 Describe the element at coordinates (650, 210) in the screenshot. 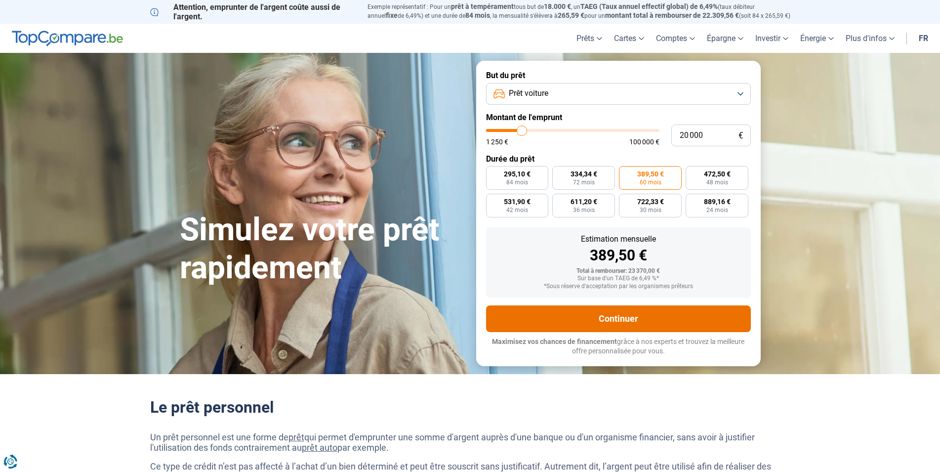

I see `span: 30 mois` at that location.